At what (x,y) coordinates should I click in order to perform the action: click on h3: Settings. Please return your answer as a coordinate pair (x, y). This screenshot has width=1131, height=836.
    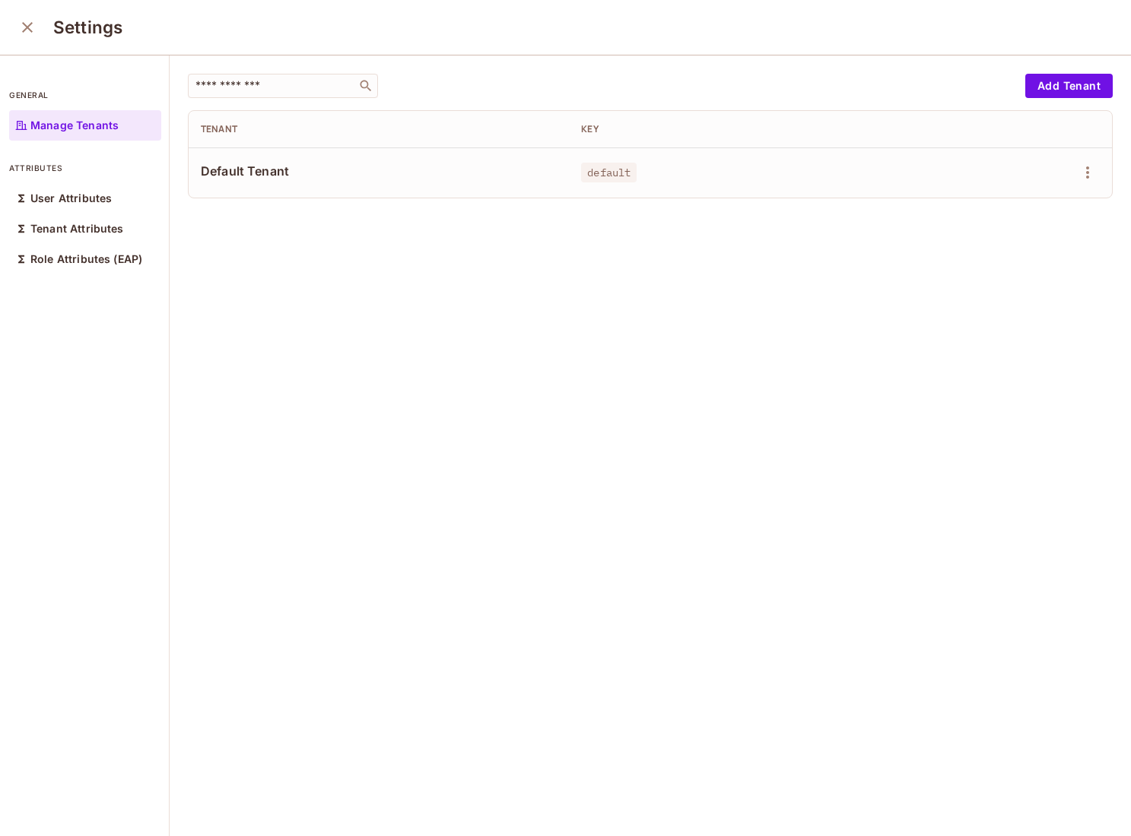
    Looking at the image, I should click on (87, 27).